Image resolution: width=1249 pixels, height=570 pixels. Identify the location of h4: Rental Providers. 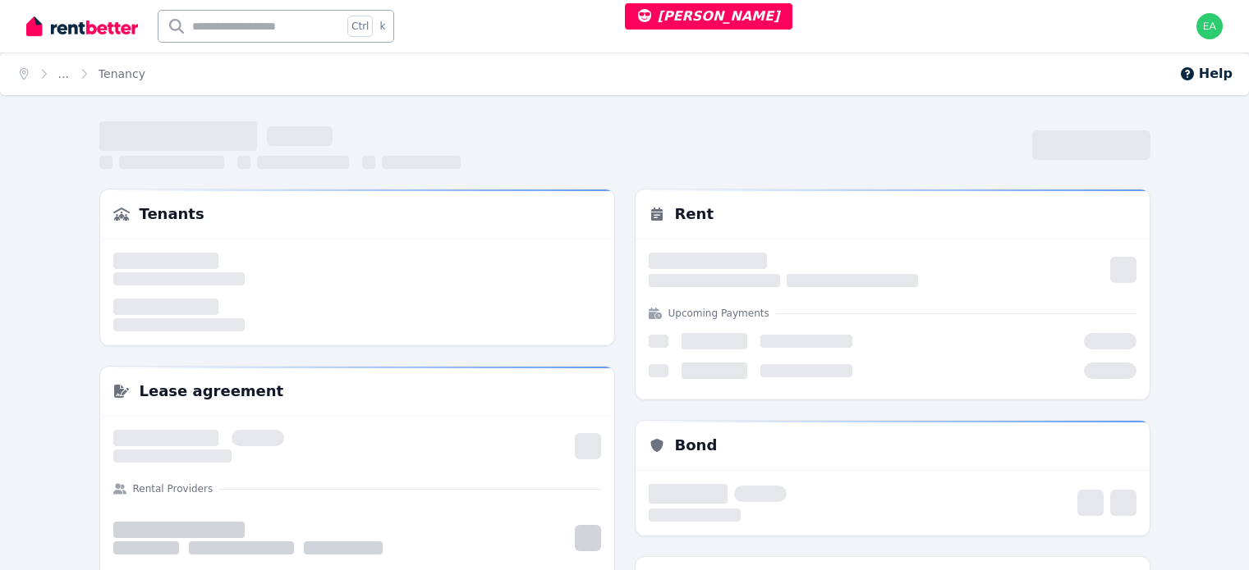
(173, 489).